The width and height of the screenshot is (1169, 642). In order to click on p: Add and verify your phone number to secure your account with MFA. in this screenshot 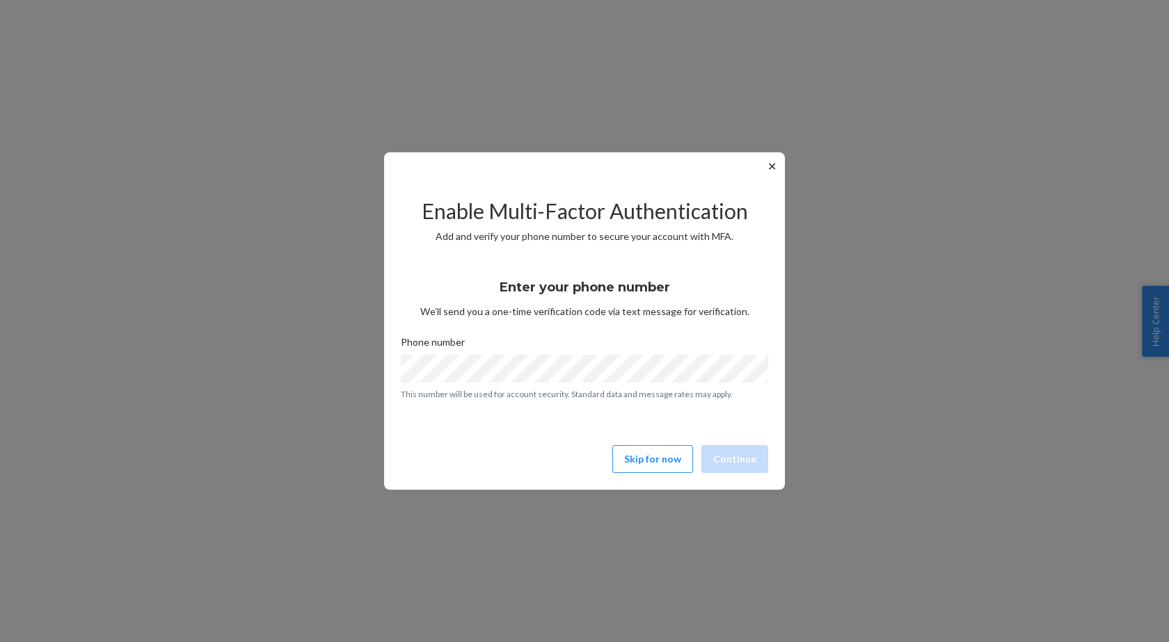, I will do `click(584, 237)`.